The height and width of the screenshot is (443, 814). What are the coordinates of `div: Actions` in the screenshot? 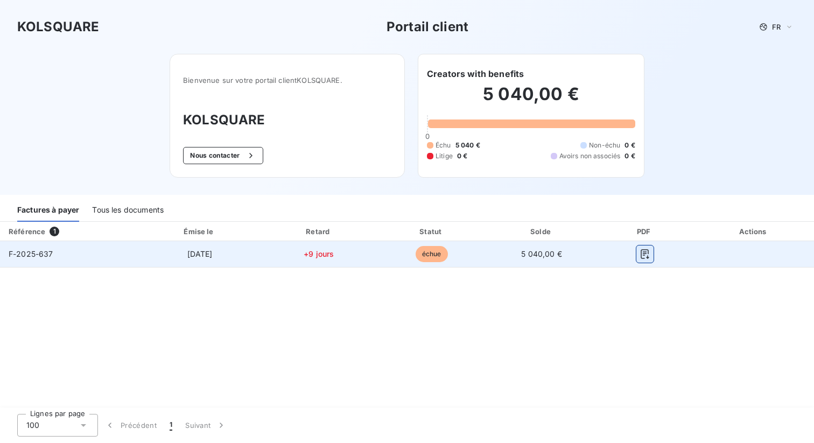 It's located at (754, 232).